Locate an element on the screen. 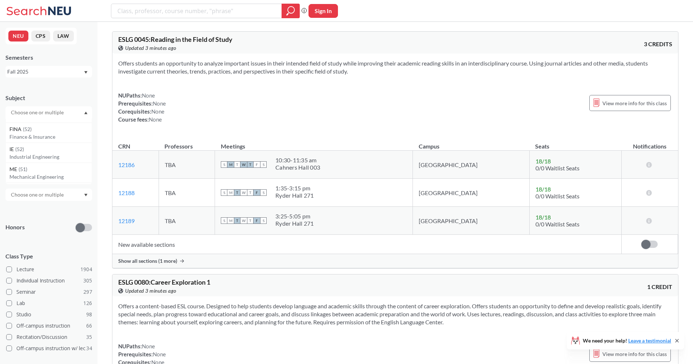  a: 12189 is located at coordinates (126, 220).